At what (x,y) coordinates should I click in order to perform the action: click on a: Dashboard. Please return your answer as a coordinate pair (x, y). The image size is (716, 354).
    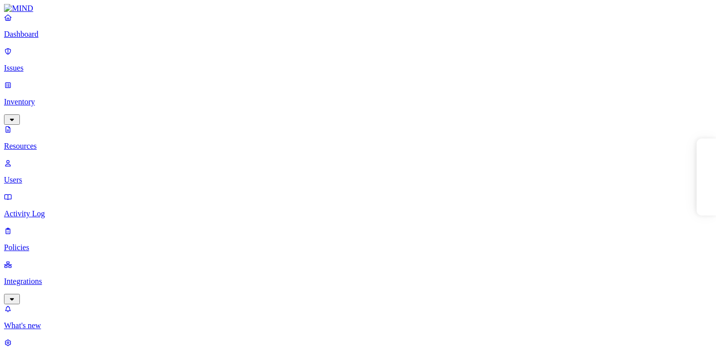
    Looking at the image, I should click on (358, 26).